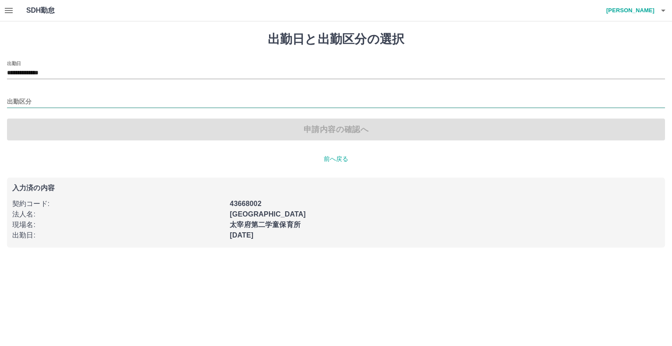  I want to click on p: 入力済の内容, so click(336, 188).